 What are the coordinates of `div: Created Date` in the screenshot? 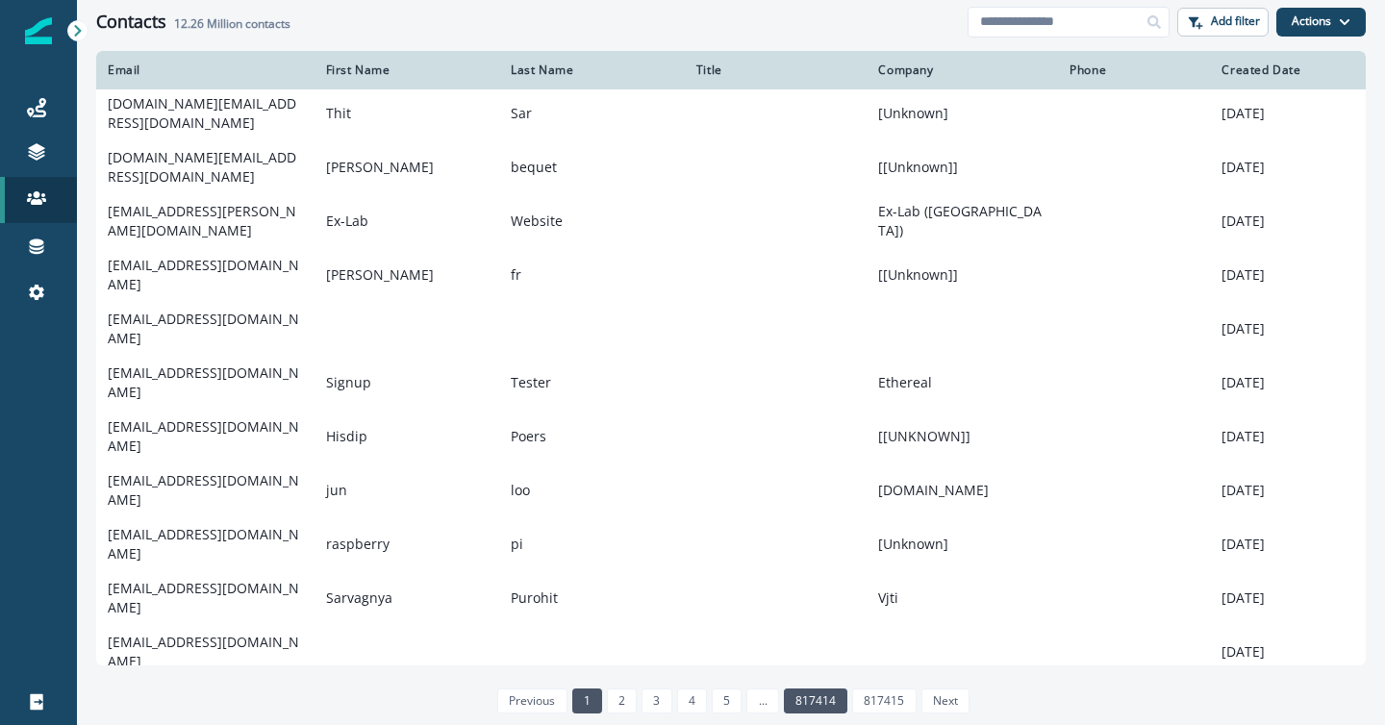 It's located at (1288, 70).